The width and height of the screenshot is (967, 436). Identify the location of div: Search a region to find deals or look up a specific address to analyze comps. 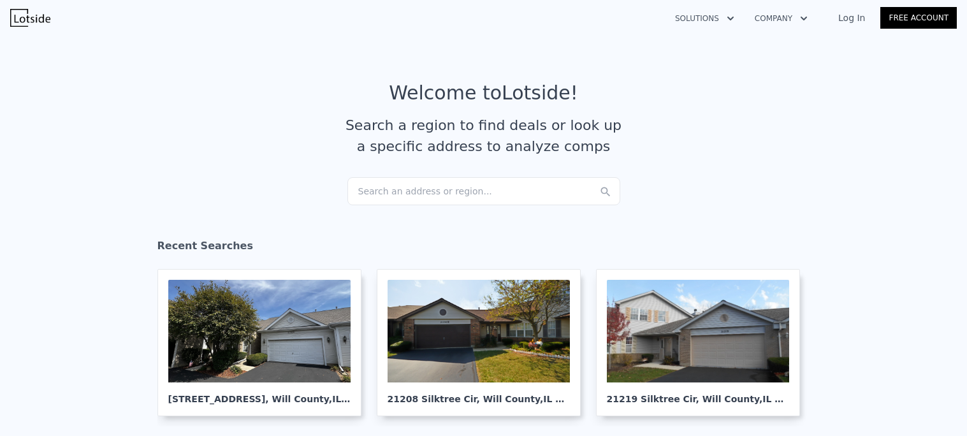
(484, 136).